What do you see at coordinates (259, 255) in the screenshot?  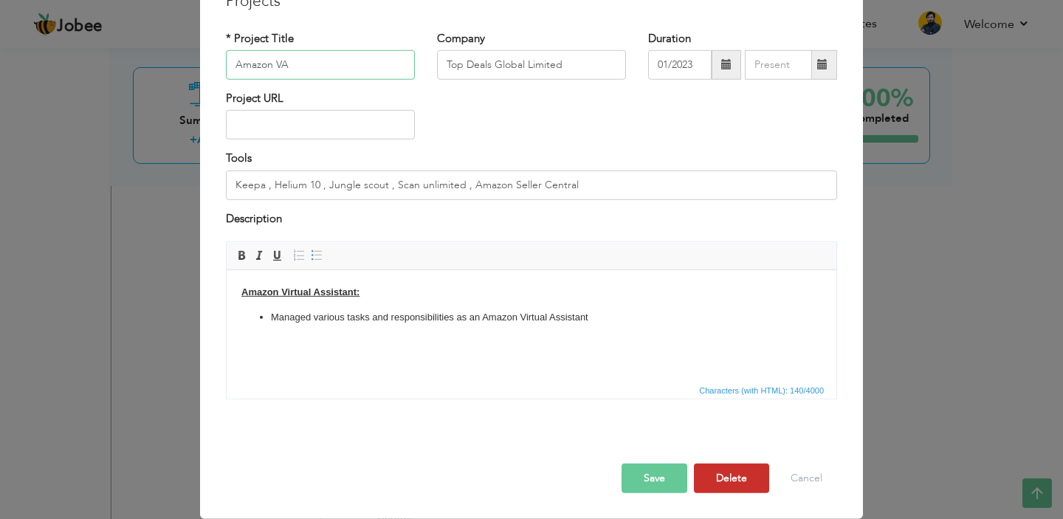 I see `a: Italic` at bounding box center [259, 255].